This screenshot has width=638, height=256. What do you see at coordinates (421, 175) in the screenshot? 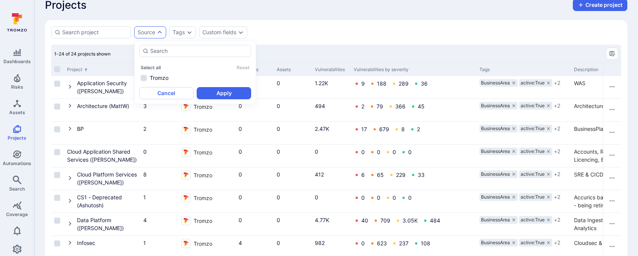
I see `a: 33` at bounding box center [421, 175].